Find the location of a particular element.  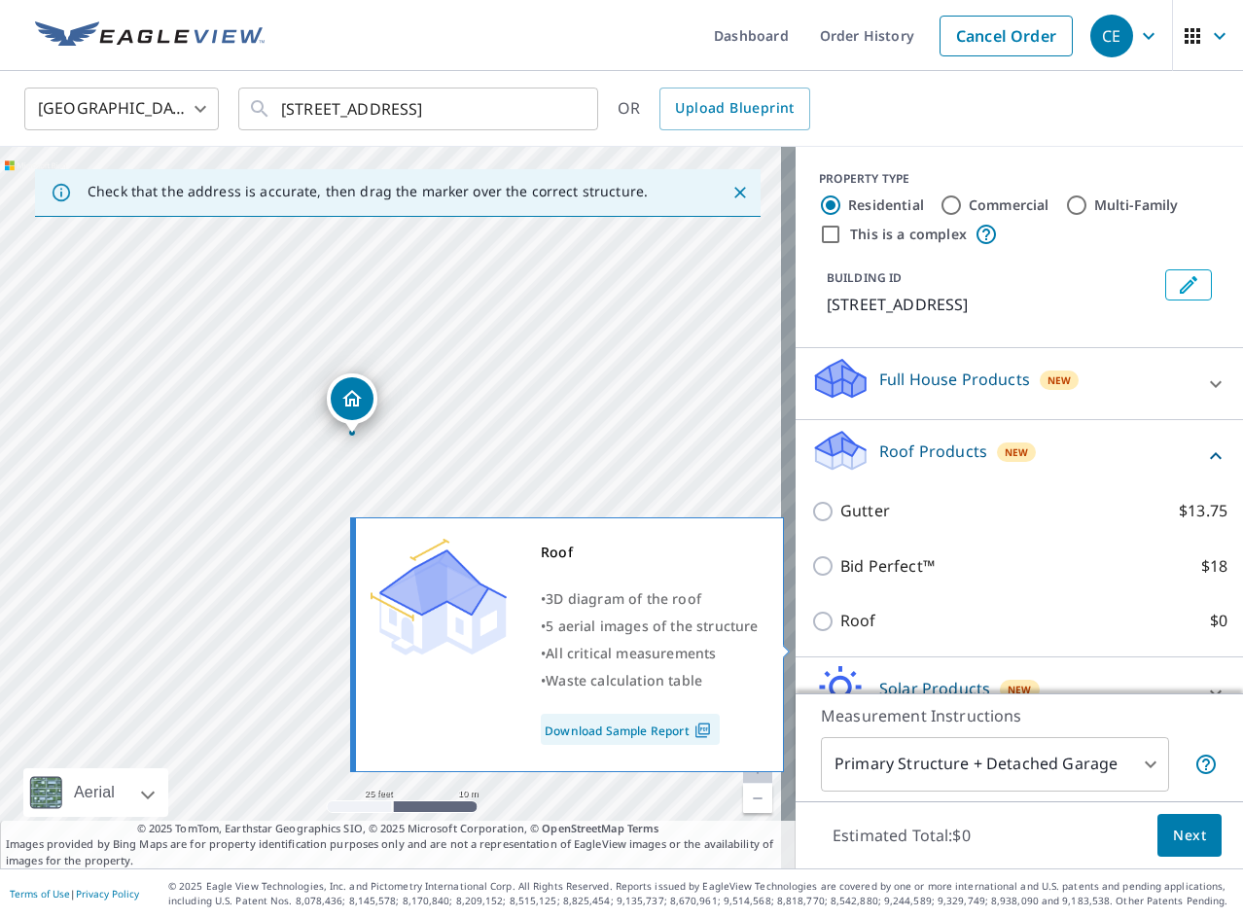

a: Current Level 20, Zoom Out is located at coordinates (758, 799).